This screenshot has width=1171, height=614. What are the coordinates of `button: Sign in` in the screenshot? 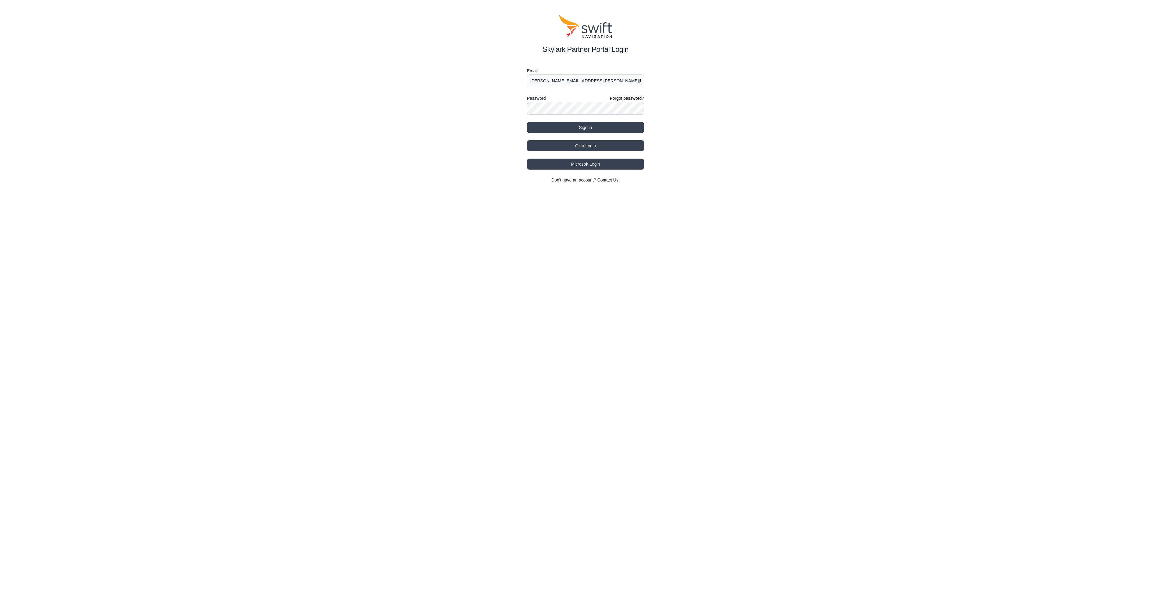 It's located at (585, 127).